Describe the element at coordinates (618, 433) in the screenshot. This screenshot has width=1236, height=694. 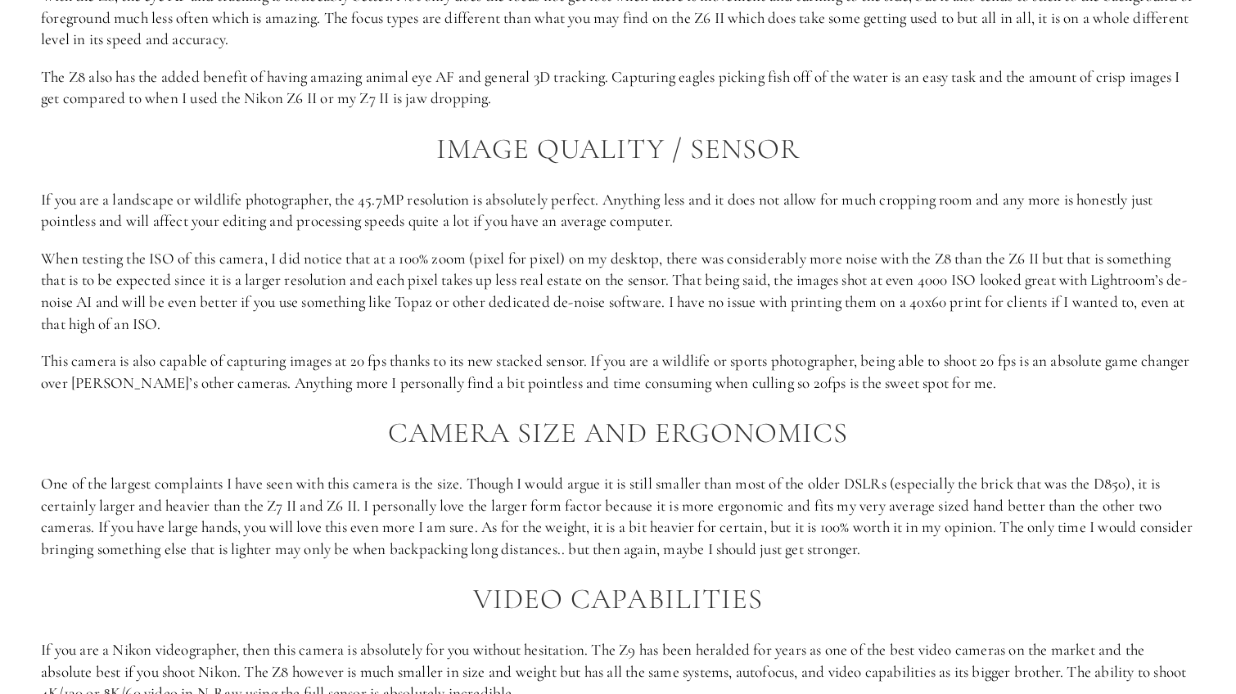
I see `h2: Camera Size and Ergonomics` at that location.